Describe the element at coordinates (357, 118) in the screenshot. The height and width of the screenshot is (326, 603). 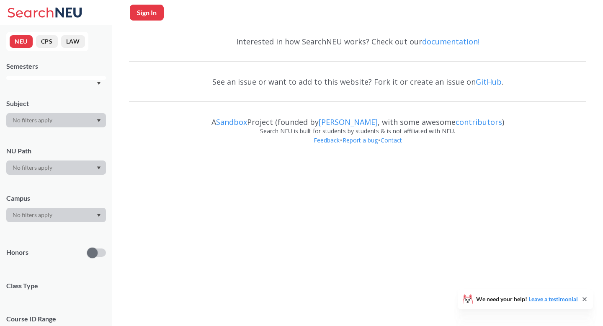
I see `div: A Project (founded by , with some awesome )` at that location.